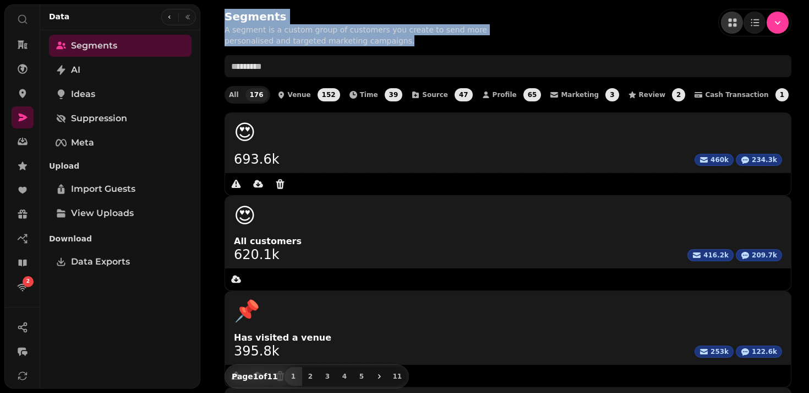 The image size is (809, 393). I want to click on button: 416.2k, so click(711, 255).